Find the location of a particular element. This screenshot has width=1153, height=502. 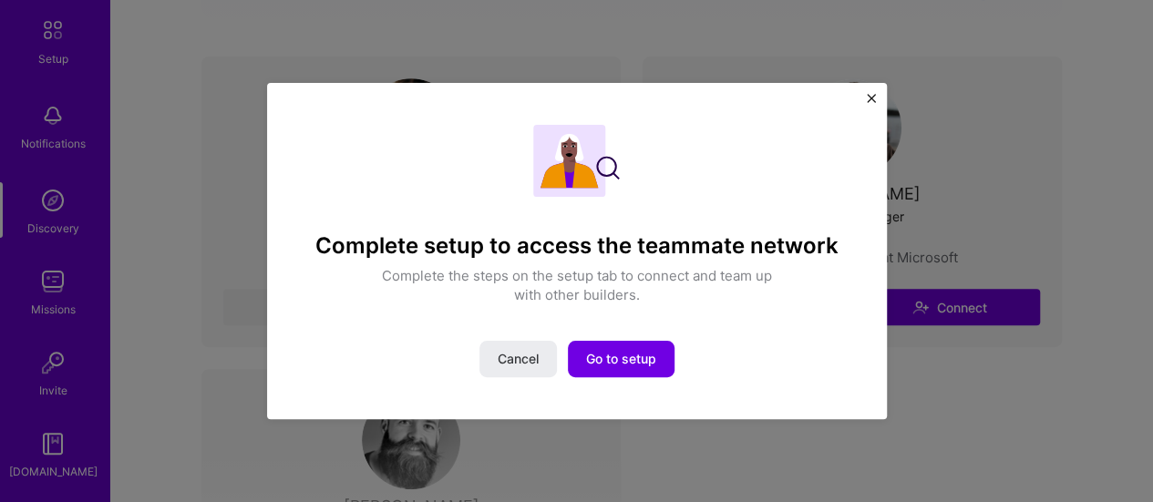

button: Go to setup is located at coordinates (621, 359).